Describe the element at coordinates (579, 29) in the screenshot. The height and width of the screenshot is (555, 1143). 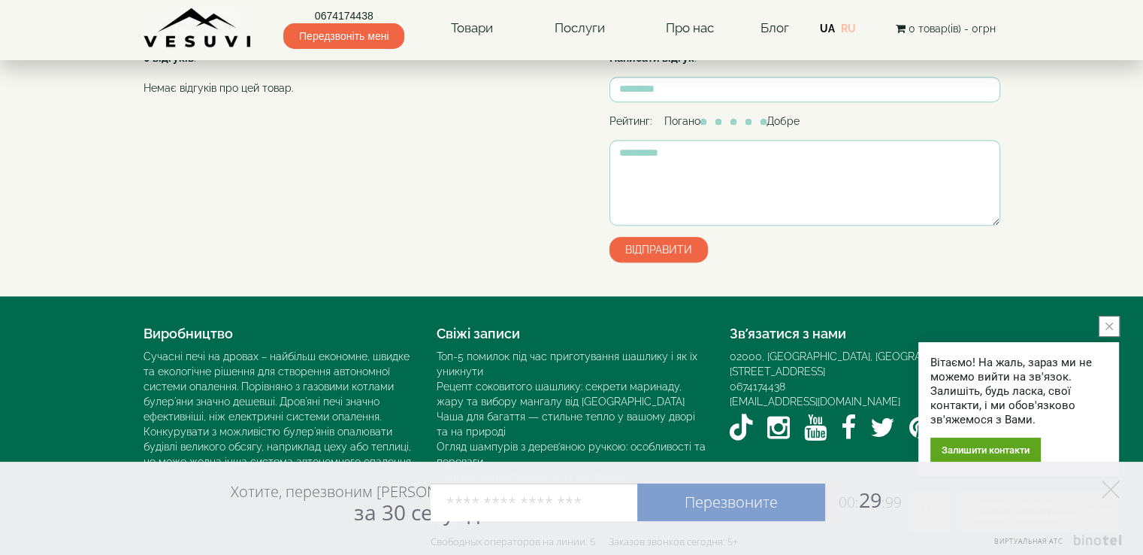
I see `a: Послуги` at that location.